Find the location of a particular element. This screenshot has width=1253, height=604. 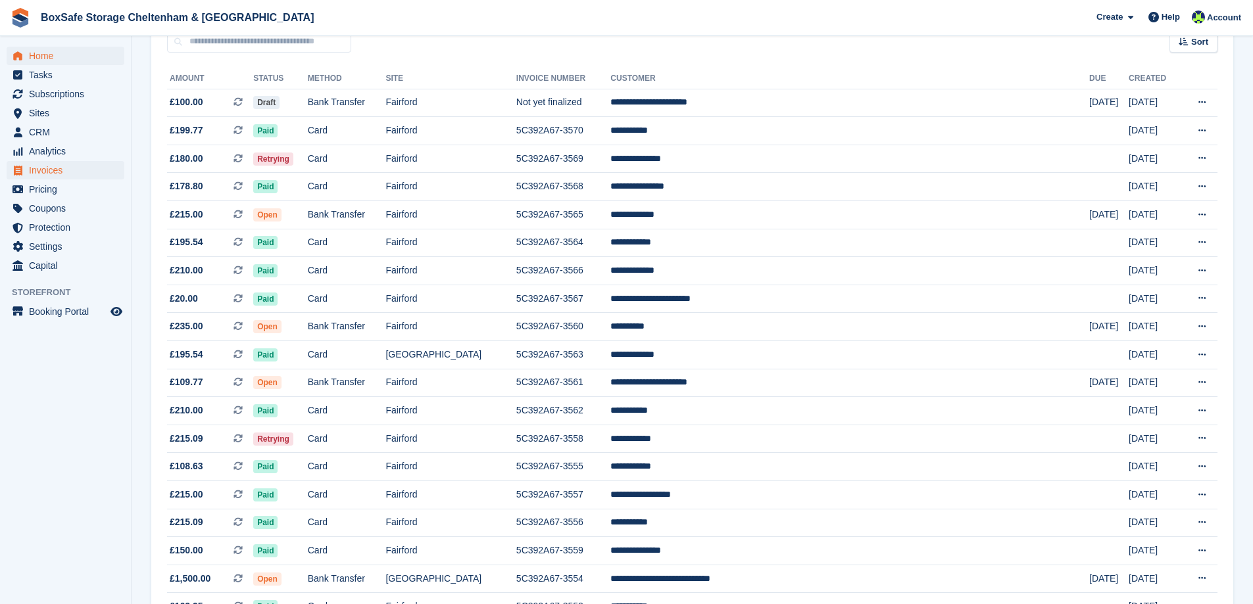

td: 5C392A67-3569 is located at coordinates (563, 158).